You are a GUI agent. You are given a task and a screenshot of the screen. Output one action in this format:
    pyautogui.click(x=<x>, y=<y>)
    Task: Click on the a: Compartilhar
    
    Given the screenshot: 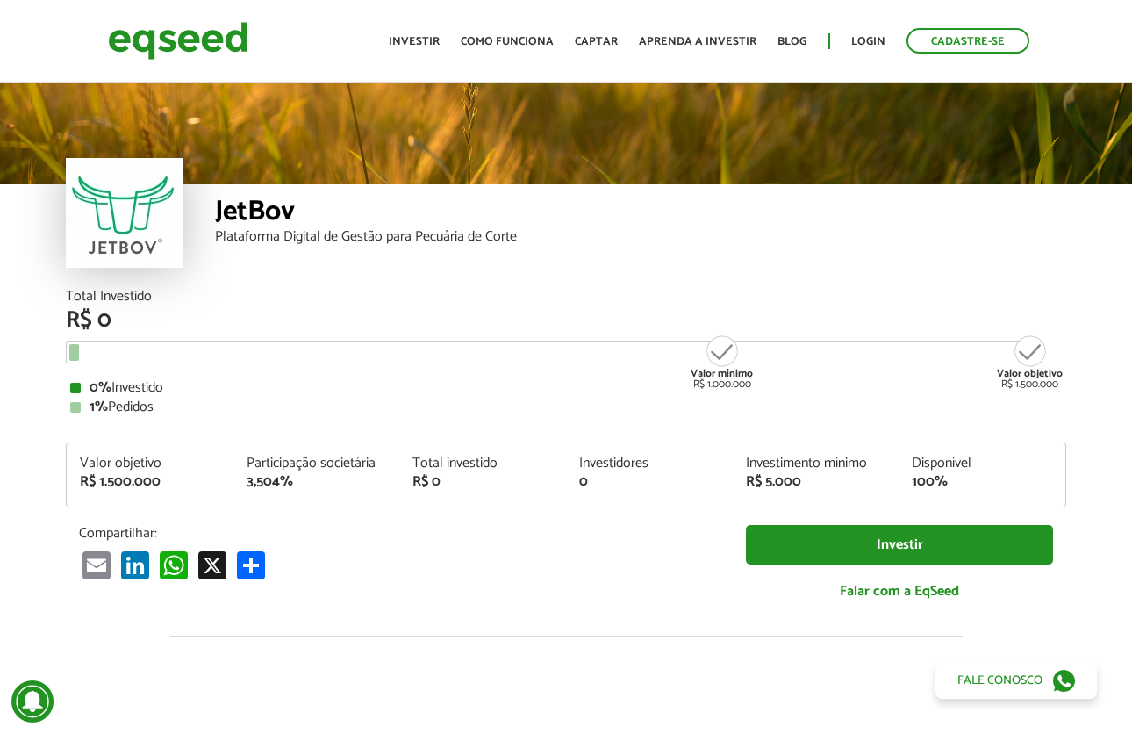 What is the action you would take?
    pyautogui.click(x=251, y=564)
    